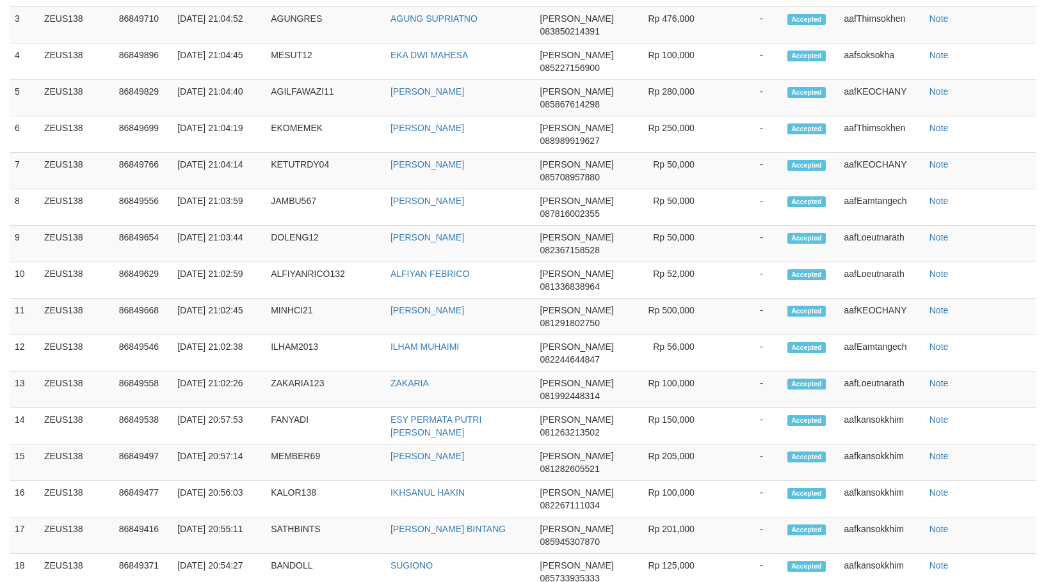 The image size is (1046, 582). Describe the element at coordinates (143, 317) in the screenshot. I see `td: 86849668` at that location.